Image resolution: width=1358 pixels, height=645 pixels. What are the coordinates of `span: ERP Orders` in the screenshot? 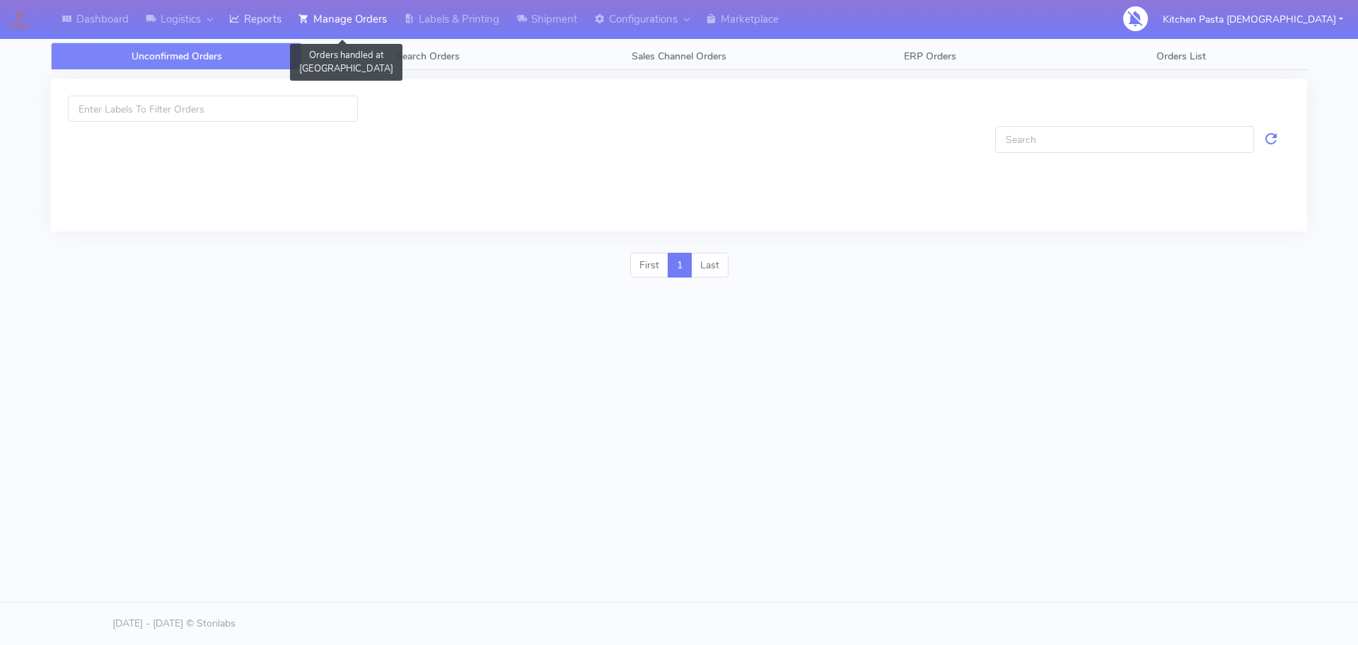 It's located at (930, 56).